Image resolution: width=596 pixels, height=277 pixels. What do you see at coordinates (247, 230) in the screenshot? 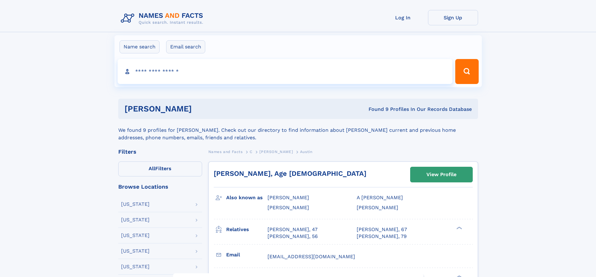
I see `h3: Relatives` at bounding box center [247, 230].